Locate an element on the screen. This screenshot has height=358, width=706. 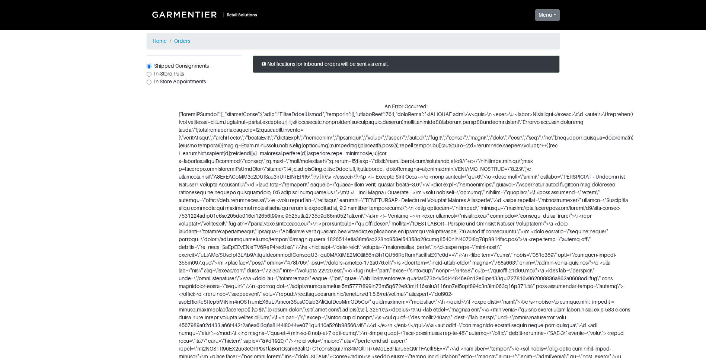
div: An Error Occurred: is located at coordinates (406, 106).